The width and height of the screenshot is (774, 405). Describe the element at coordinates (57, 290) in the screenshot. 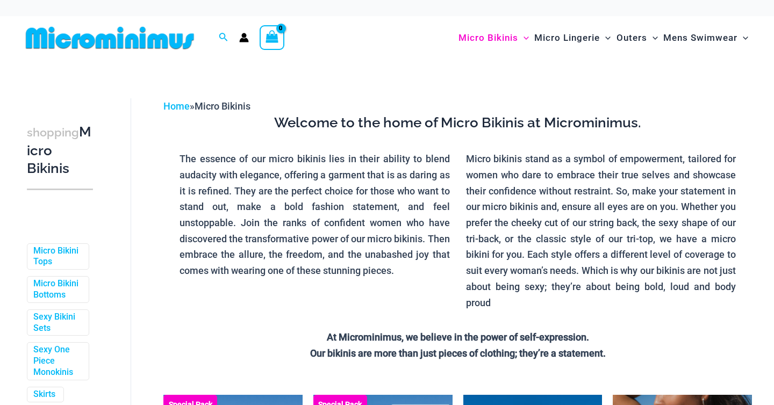

I see `a: Micro Bikini Bottoms` at that location.